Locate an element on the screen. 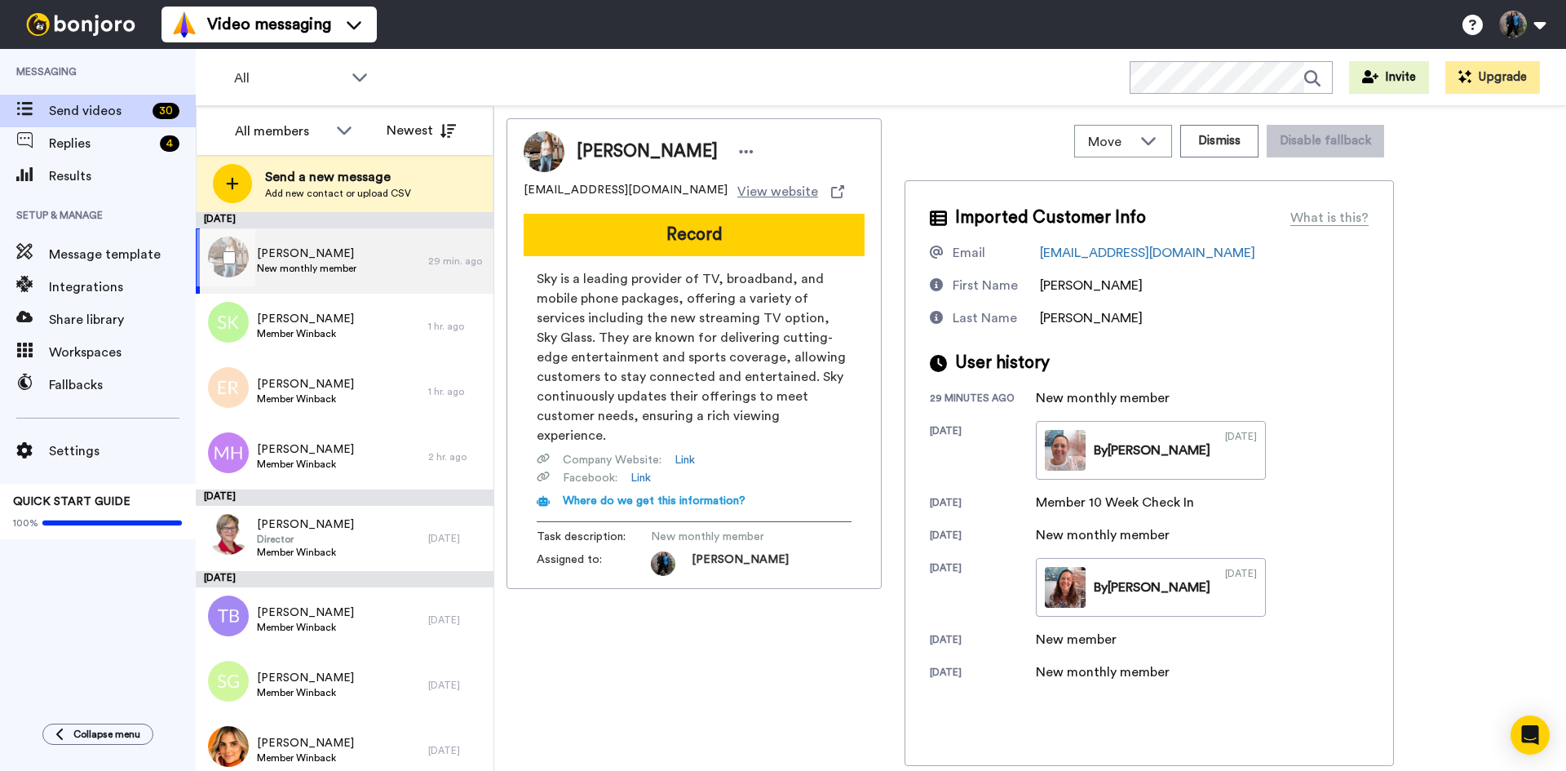 This screenshot has width=1566, height=771. span: User history is located at coordinates (1002, 363).